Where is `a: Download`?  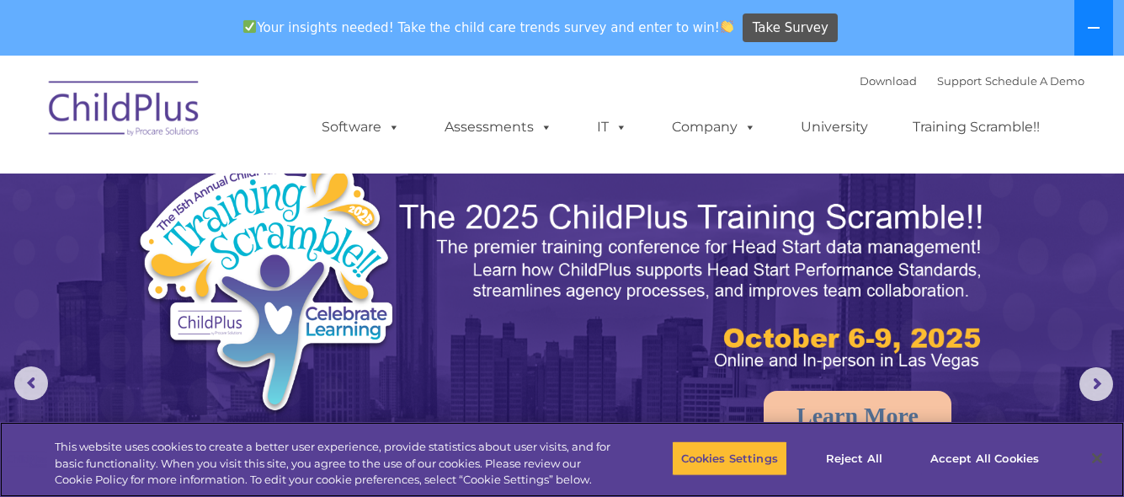 a: Download is located at coordinates (888, 81).